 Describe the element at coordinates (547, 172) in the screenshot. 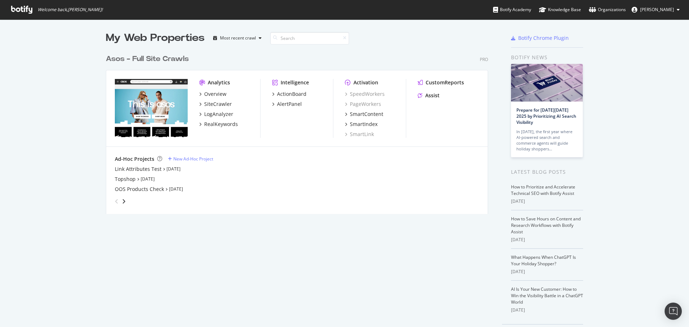

I see `div: Latest Blog Posts` at that location.